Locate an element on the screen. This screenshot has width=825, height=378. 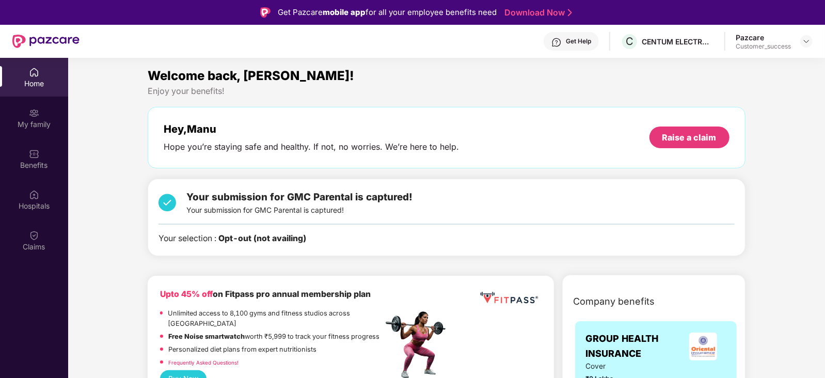
img: svg+xml;base64,PHN2ZyB4bWxucz0iaHR0cDovL3d3dy53My5vcmcvMjAwMC9zdmciIHdpZHRoPSIzNCIgaGVpZ2h0PSIzNC... is located at coordinates (167, 203).